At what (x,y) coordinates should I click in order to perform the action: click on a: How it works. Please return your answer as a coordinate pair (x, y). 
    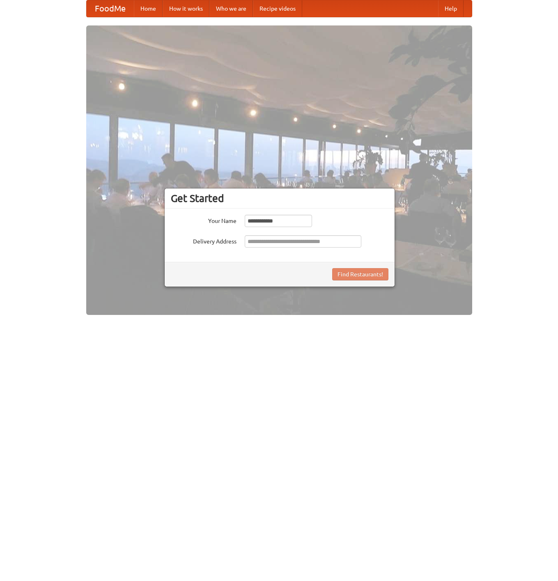
    Looking at the image, I should click on (186, 9).